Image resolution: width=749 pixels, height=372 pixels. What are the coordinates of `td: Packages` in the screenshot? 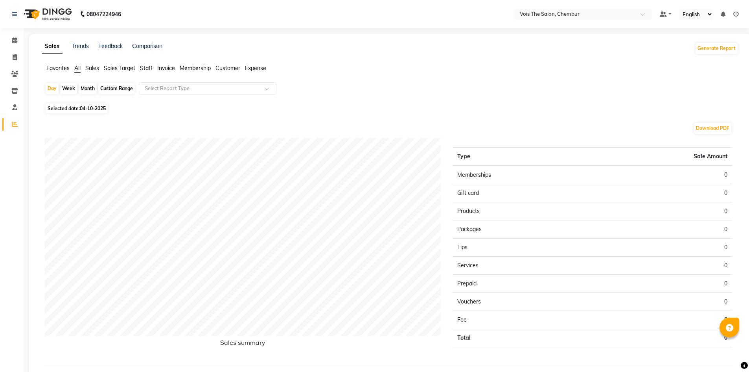 It's located at (522, 229).